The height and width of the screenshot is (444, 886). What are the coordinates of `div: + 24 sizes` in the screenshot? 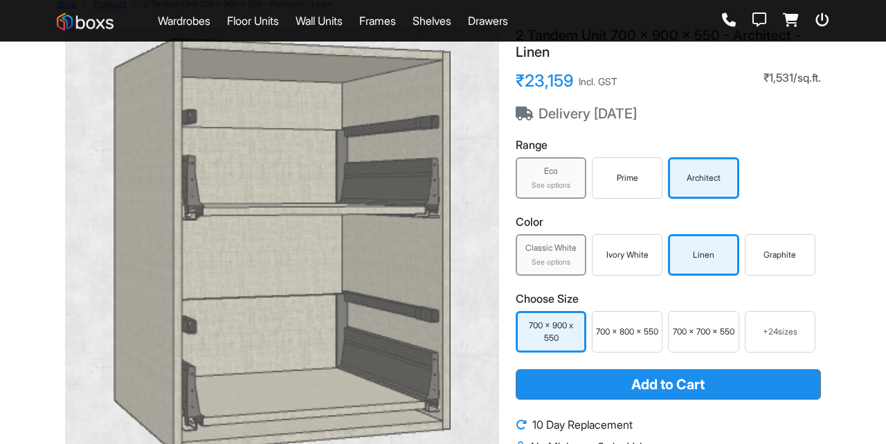 It's located at (780, 331).